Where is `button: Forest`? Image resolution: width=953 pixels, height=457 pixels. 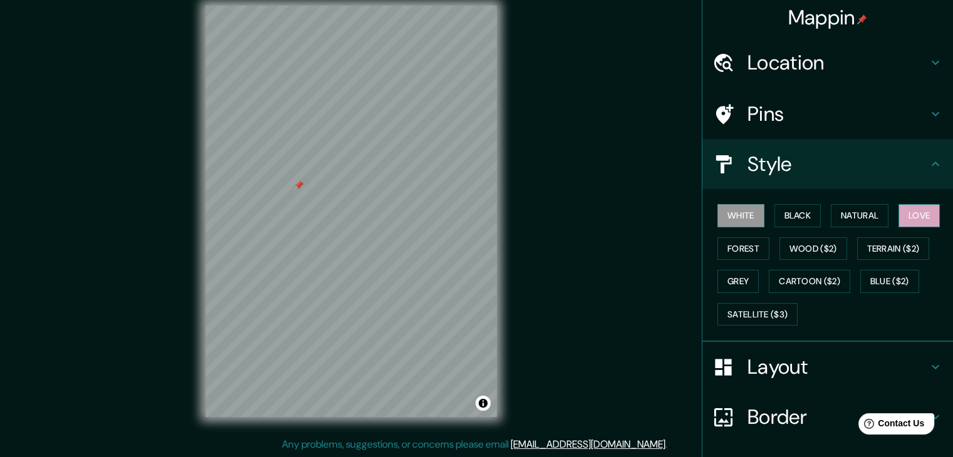
button: Forest is located at coordinates (743, 249).